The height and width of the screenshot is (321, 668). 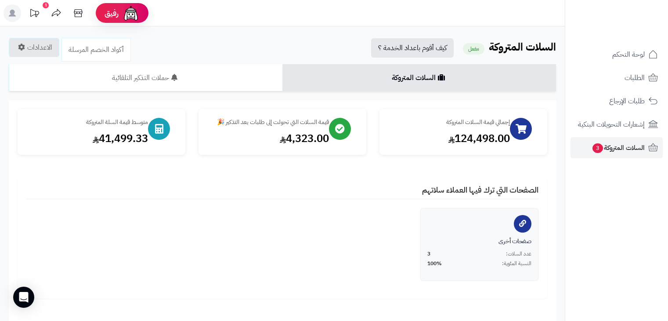 I want to click on span: السلات المتروكة, so click(x=618, y=148).